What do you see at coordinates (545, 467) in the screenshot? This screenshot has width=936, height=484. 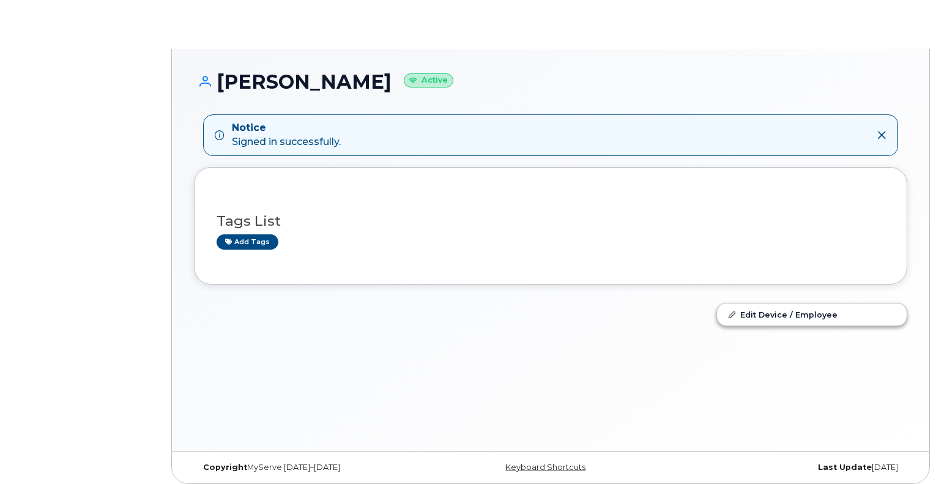 I see `a: Keyboard Shortcuts` at bounding box center [545, 467].